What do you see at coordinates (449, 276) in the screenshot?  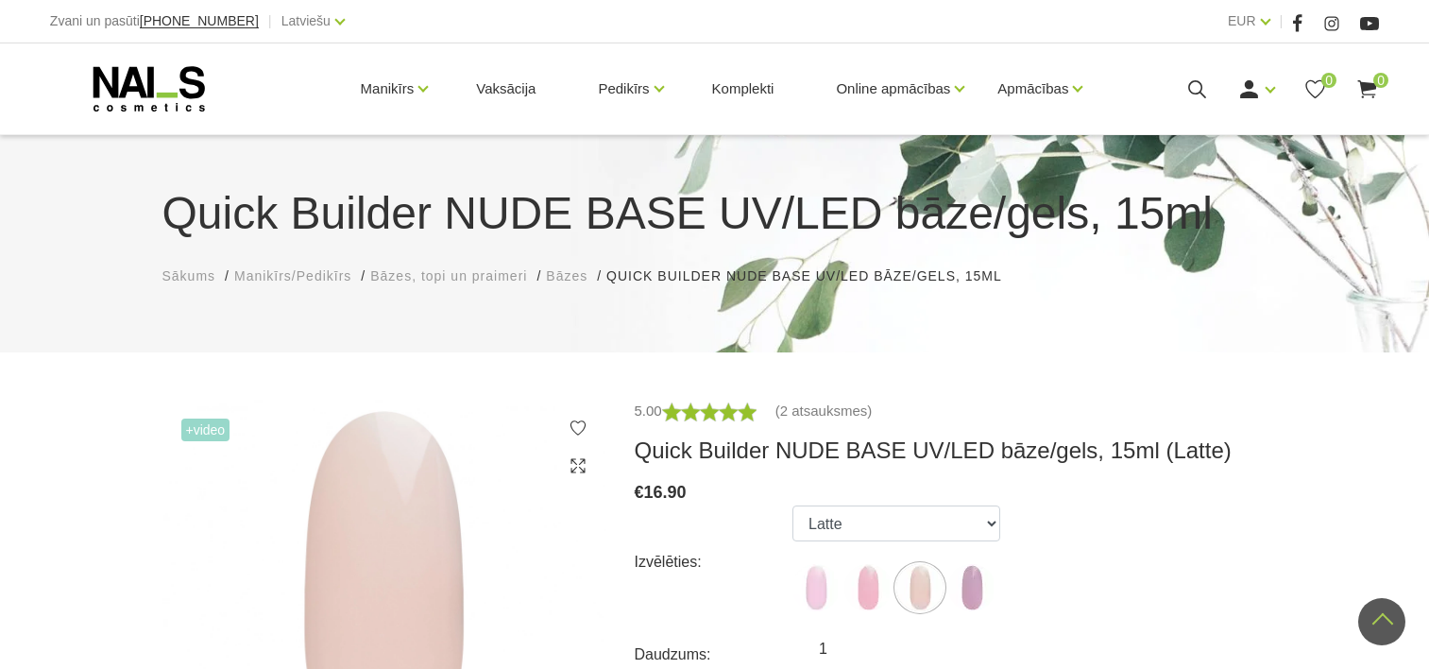 I see `a: Bāzes, topi un praimeri` at bounding box center [449, 276].